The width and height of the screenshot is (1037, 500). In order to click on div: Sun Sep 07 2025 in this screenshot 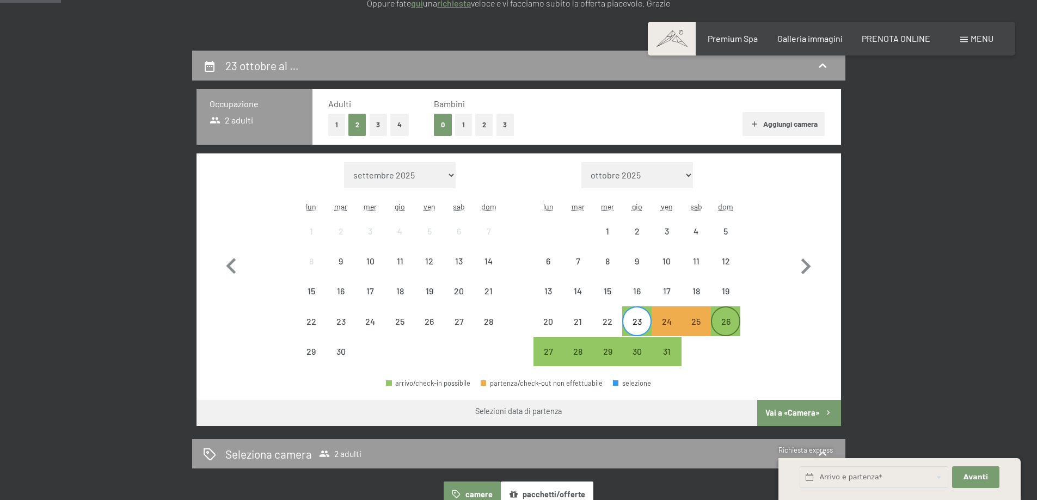, I will do `click(488, 231)`.